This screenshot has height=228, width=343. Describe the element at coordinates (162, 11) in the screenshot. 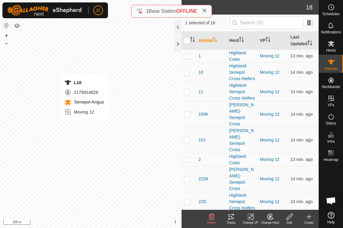

I see `span: Base Station` at that location.